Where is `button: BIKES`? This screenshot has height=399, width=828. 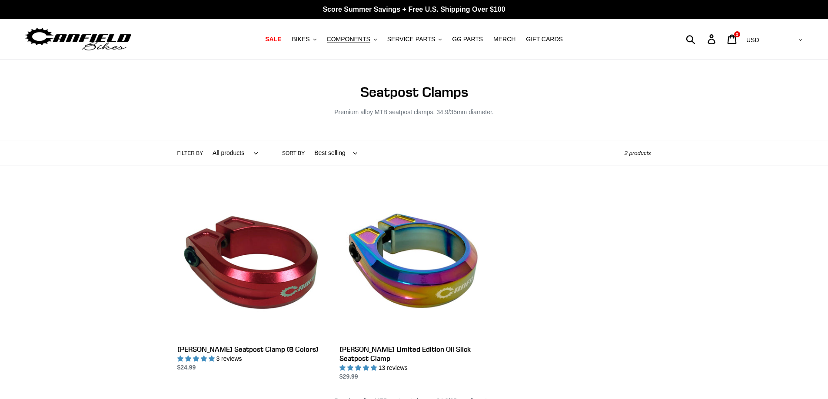
button: BIKES is located at coordinates (304, 39).